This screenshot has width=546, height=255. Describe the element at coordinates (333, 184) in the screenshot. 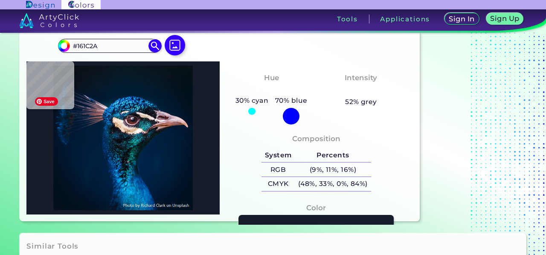

I see `h5: (48%, 33%, 0%, 84%)` at that location.